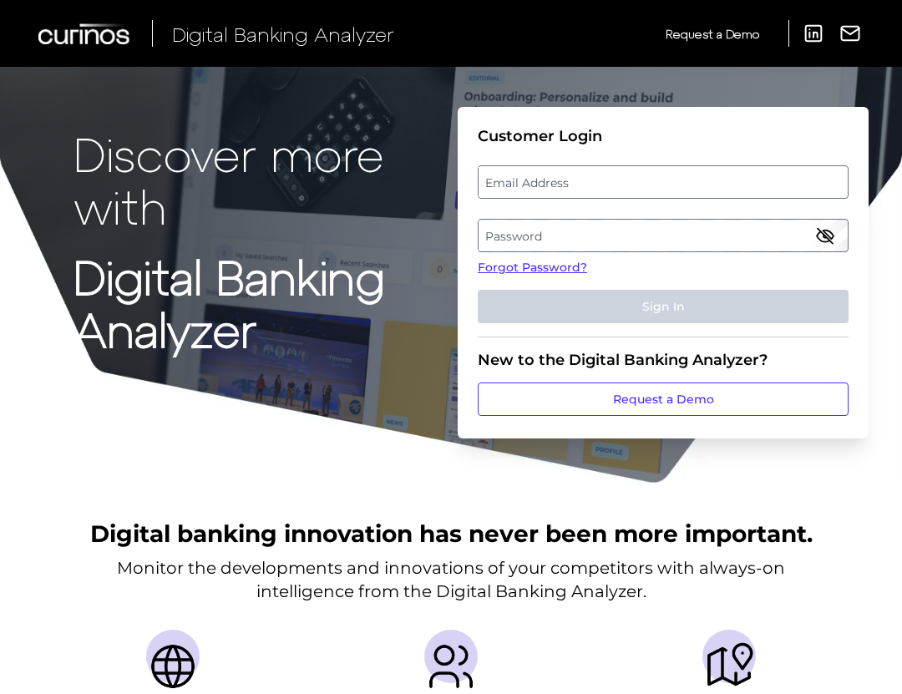  What do you see at coordinates (451, 534) in the screenshot?
I see `h2: Digital banking innovation has never been more important.` at bounding box center [451, 534].